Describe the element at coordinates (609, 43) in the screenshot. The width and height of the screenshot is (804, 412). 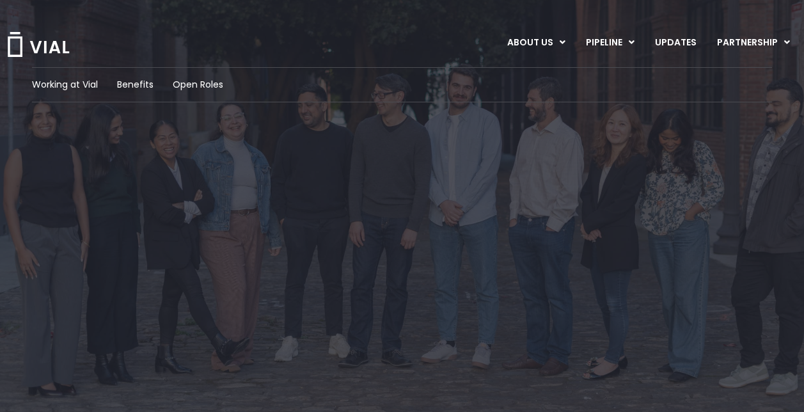
I see `a: PIPELINEMenu Toggle` at that location.